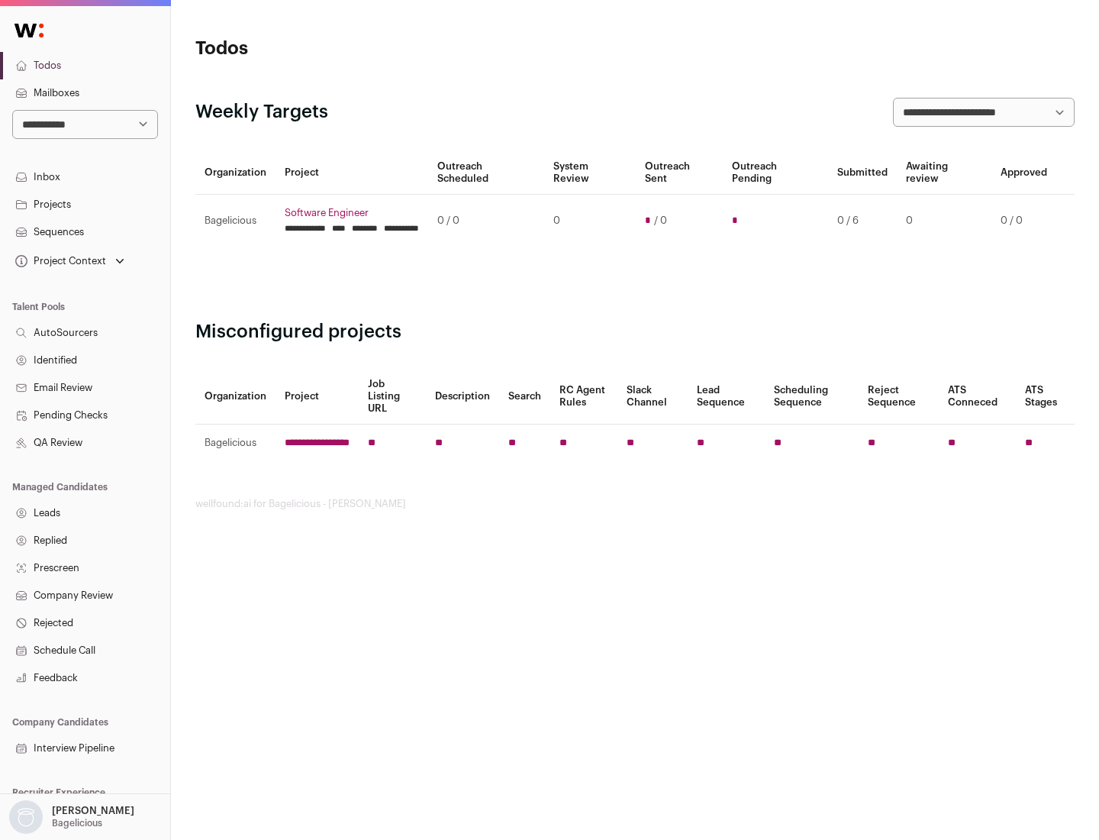 This screenshot has height=840, width=1099. Describe the element at coordinates (775, 172) in the screenshot. I see `th: Outreach Pending` at that location.